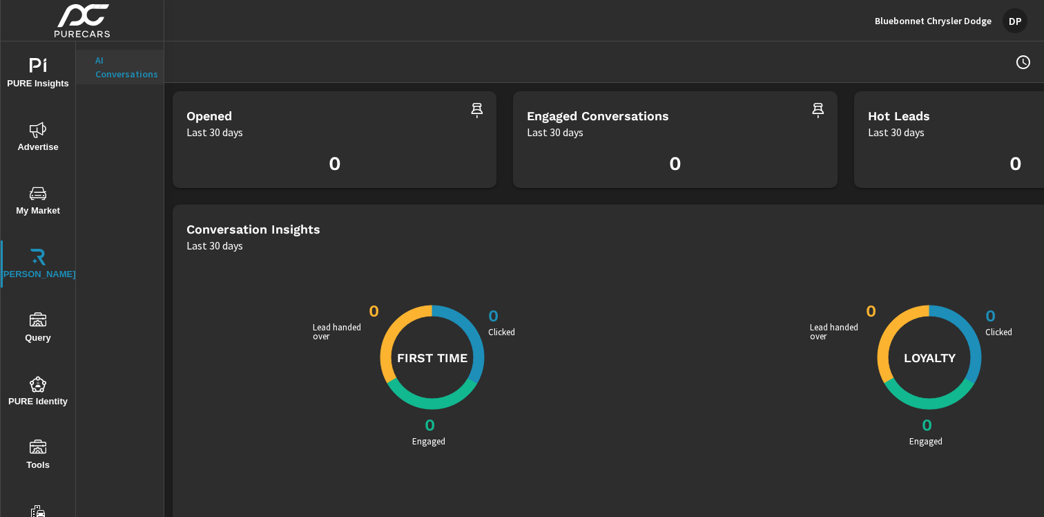 The width and height of the screenshot is (1044, 517). I want to click on div: AI Conversations, so click(119, 67).